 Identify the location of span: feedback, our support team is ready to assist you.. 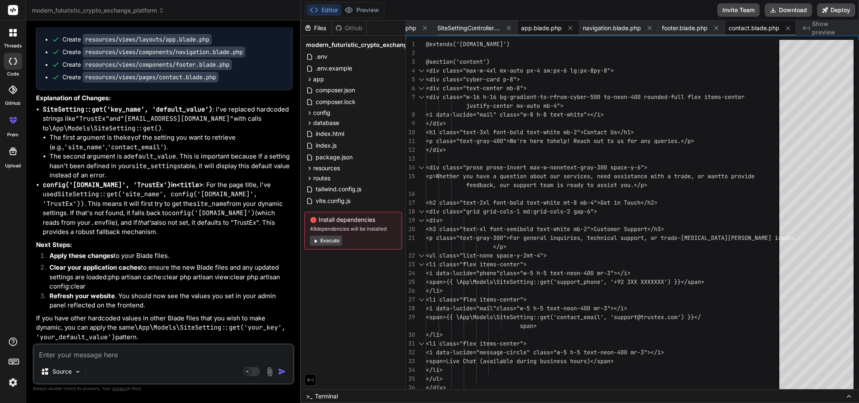
(550, 185).